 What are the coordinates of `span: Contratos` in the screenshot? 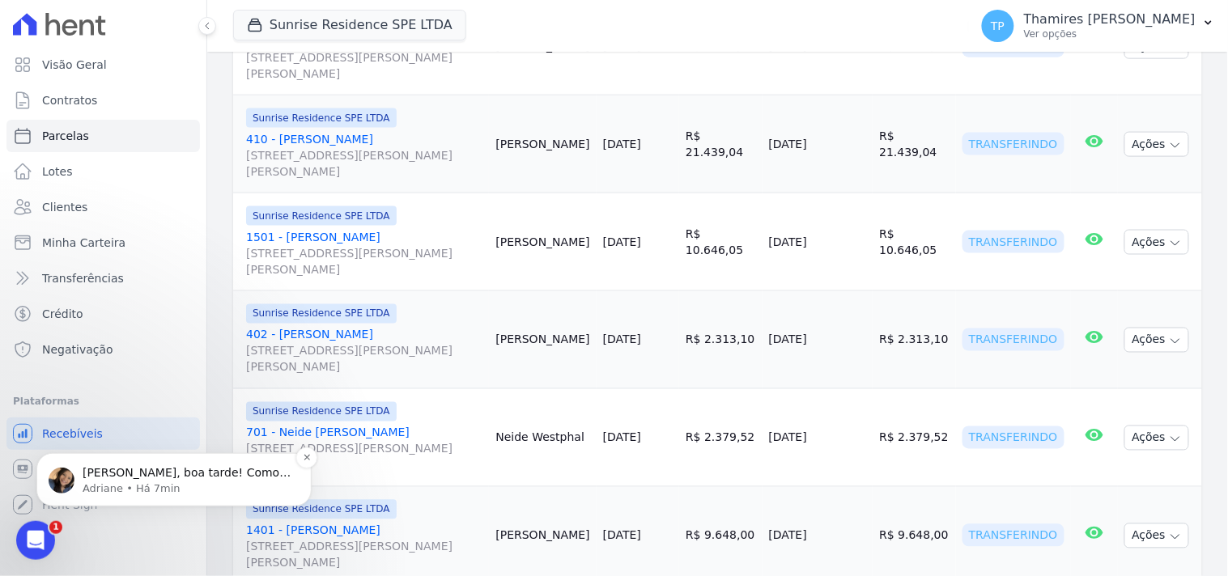 It's located at (70, 100).